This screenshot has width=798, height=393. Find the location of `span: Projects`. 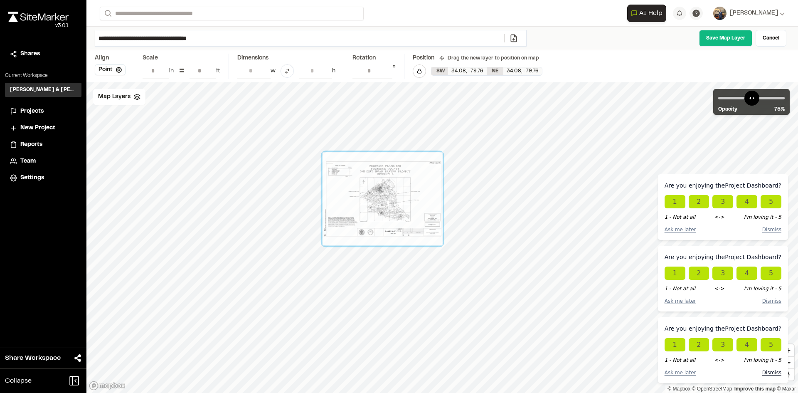

span: Projects is located at coordinates (32, 111).